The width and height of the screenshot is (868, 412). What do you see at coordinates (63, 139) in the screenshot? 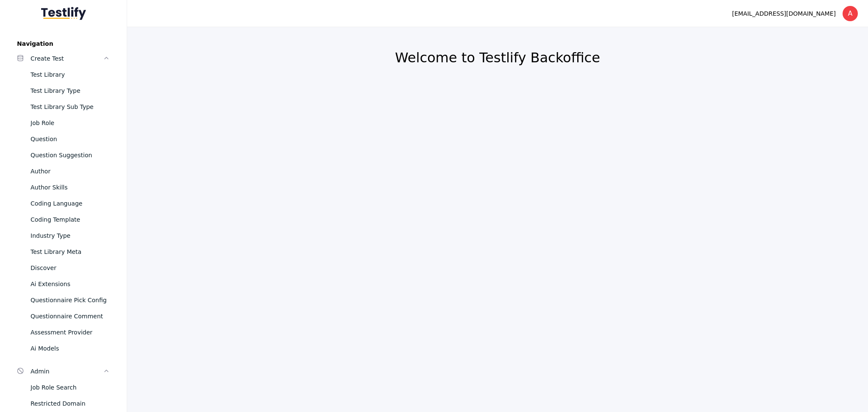
I see `a: Question` at bounding box center [63, 139].